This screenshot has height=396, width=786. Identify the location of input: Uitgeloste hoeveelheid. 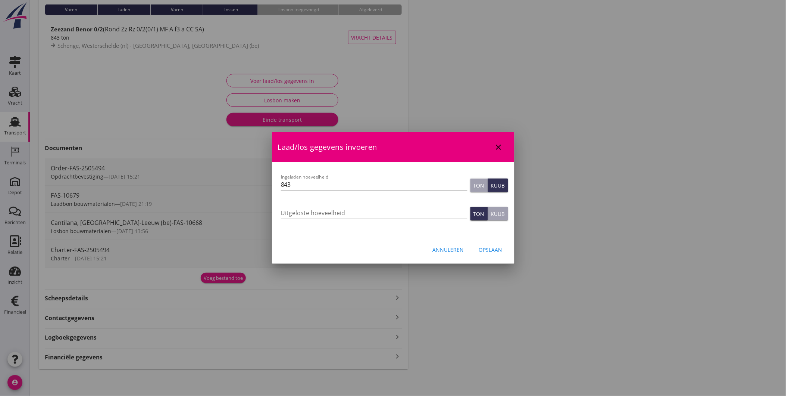
(374, 213).